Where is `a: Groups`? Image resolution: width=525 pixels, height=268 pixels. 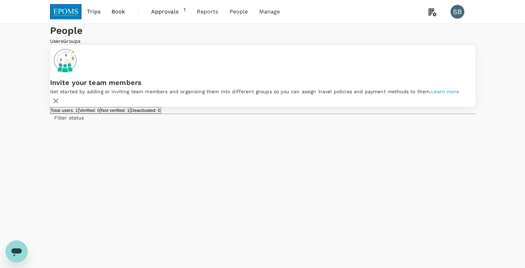
a: Groups is located at coordinates (72, 41).